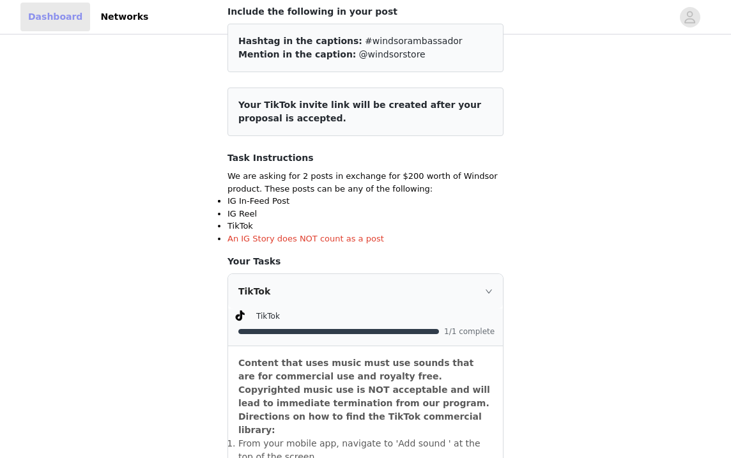 This screenshot has height=458, width=731. Describe the element at coordinates (268, 316) in the screenshot. I see `span: TikTok` at that location.